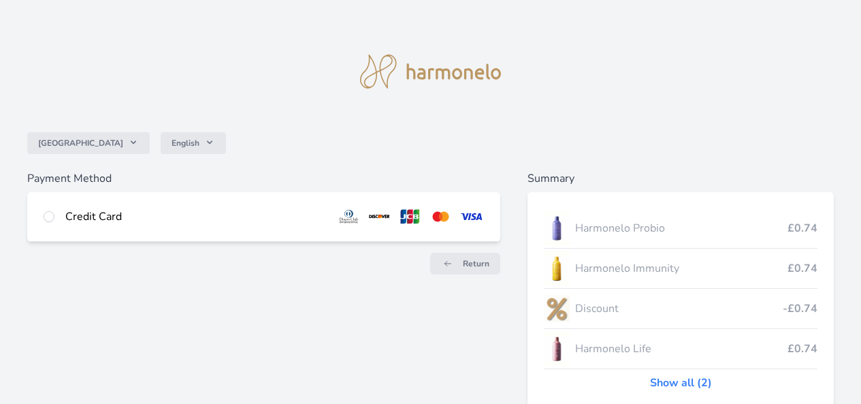 The image size is (861, 404). Describe the element at coordinates (681, 268) in the screenshot. I see `span: Harmonelo Immunity` at that location.